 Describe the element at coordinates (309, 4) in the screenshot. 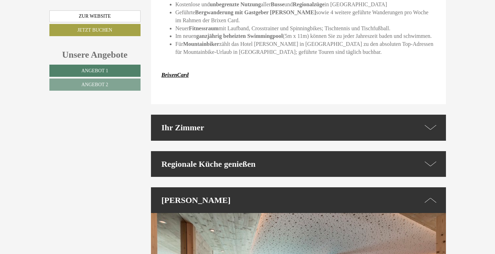

I see `strong: Regionalzüge` at that location.